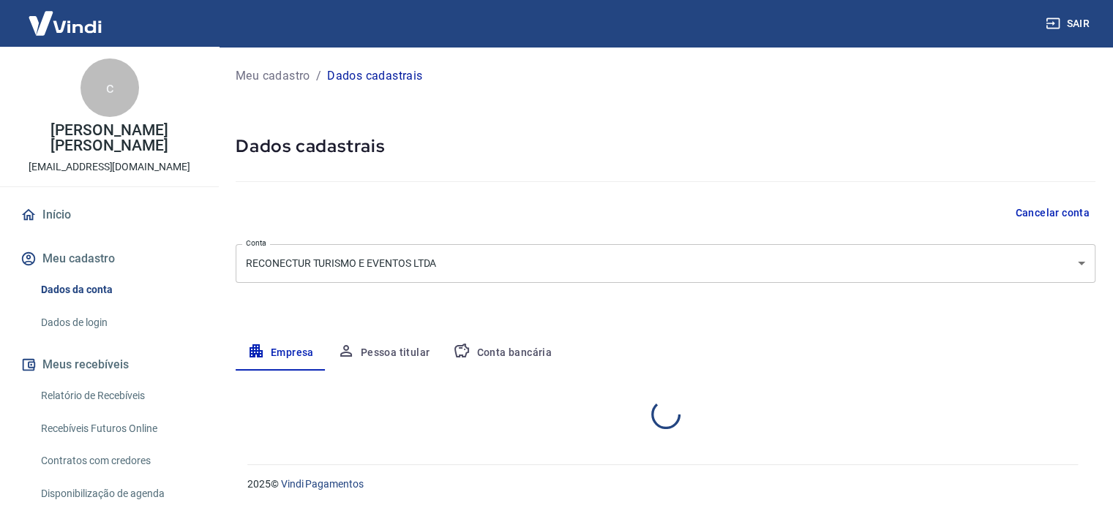  What do you see at coordinates (118, 429) in the screenshot?
I see `a: Recebíveis Futuros Online` at bounding box center [118, 429].